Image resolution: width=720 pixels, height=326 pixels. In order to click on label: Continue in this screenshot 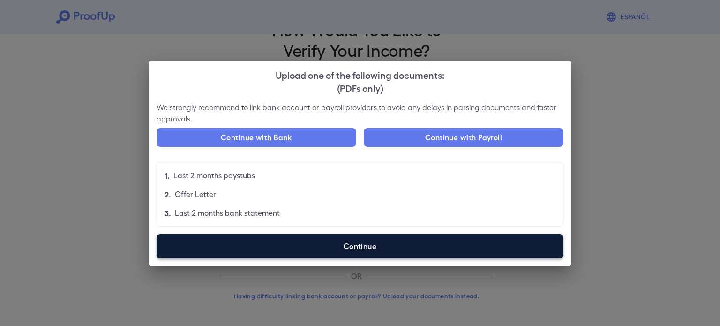, I will do `click(360, 246)`.